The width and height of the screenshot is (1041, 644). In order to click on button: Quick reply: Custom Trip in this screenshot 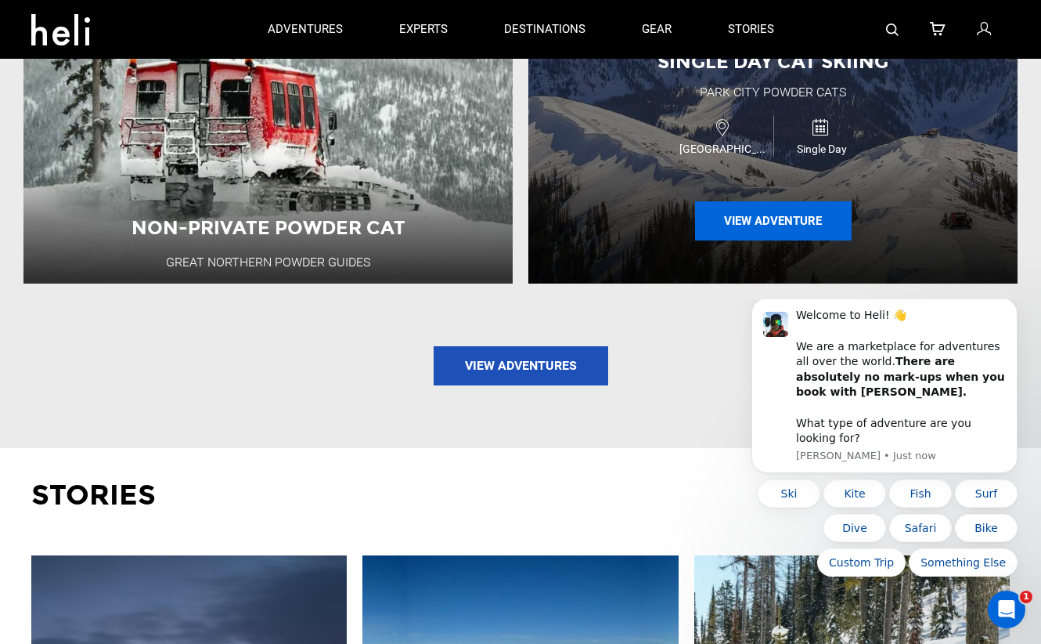, I will do `click(133, 263)`.